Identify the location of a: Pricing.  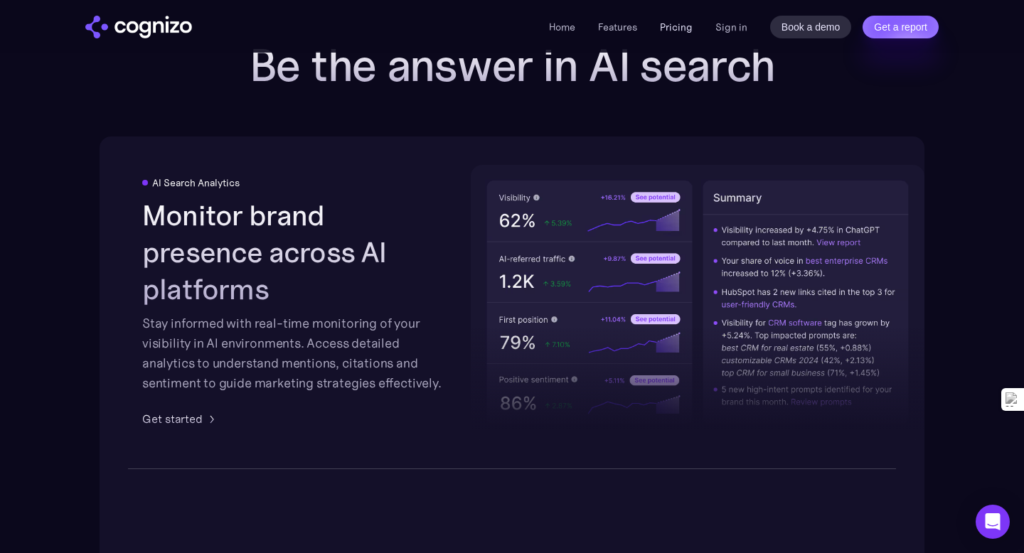
(676, 27).